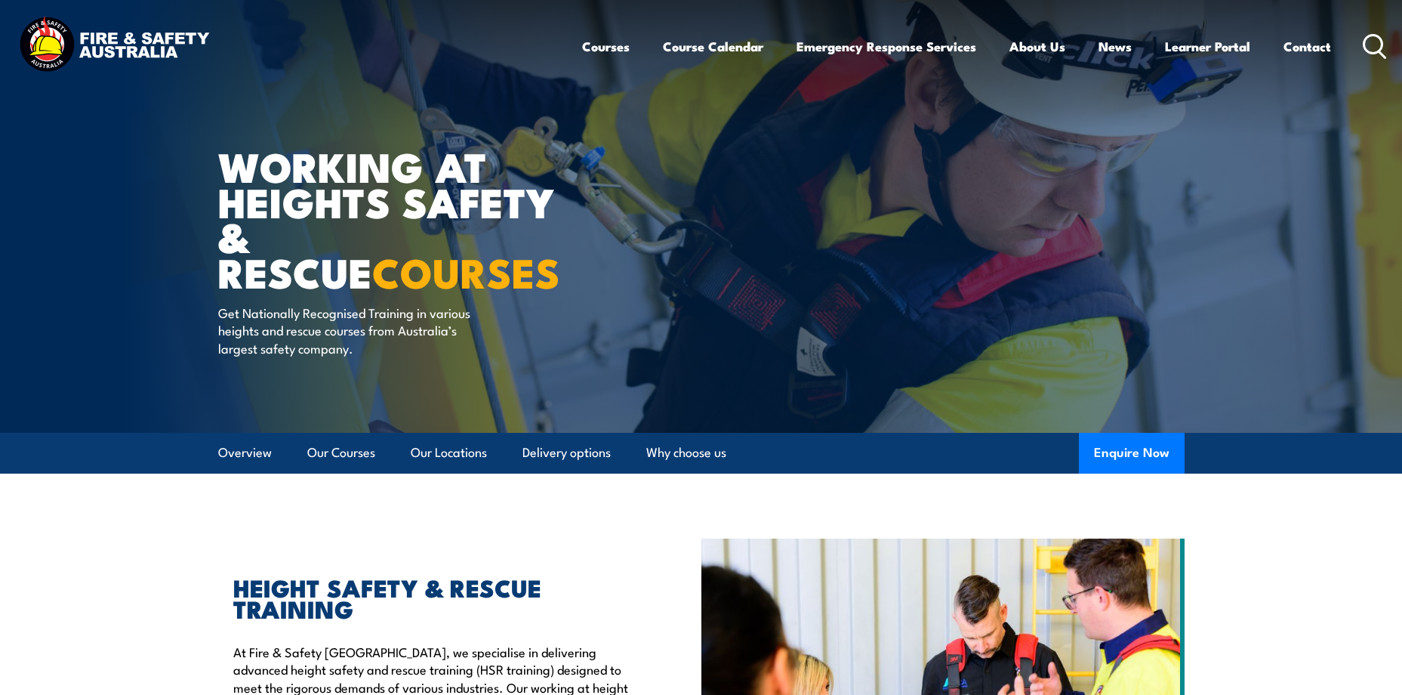 This screenshot has height=695, width=1402. Describe the element at coordinates (466, 270) in the screenshot. I see `strong: COURSES` at that location.